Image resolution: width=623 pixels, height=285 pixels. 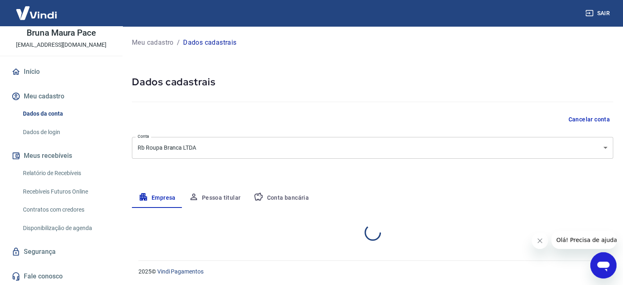 I want to click on p: Meu cadastro, so click(x=153, y=43).